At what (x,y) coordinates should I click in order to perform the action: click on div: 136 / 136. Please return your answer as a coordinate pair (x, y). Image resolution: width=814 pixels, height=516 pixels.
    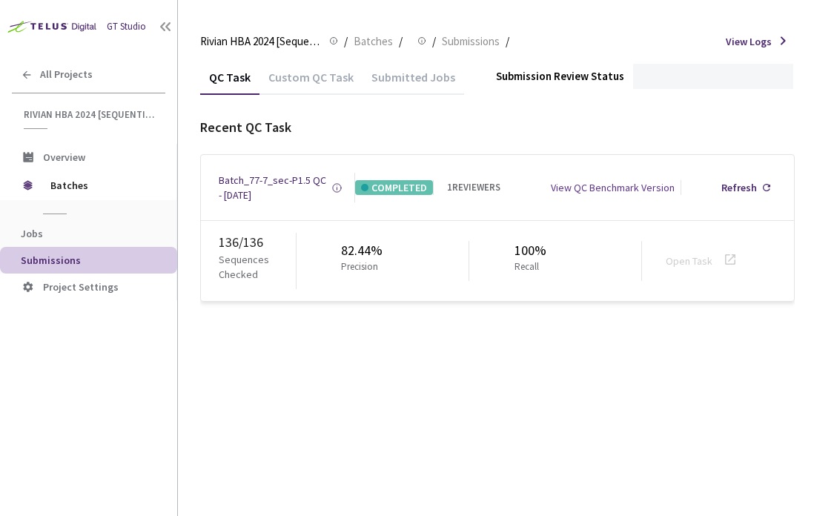
    Looking at the image, I should click on (257, 242).